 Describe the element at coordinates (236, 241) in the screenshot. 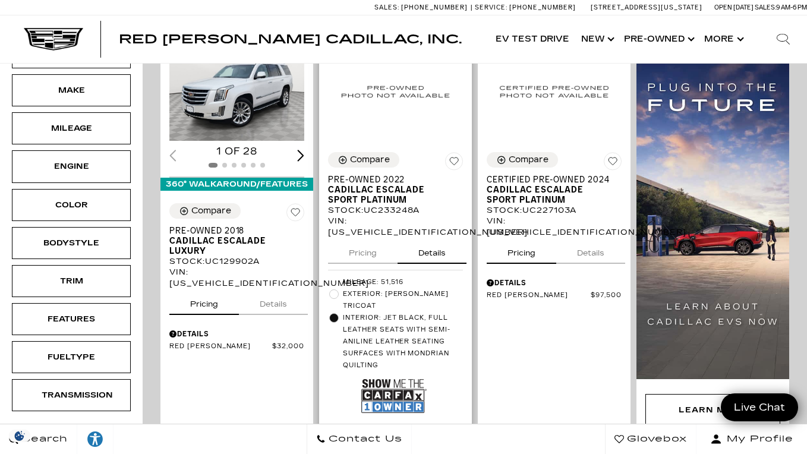

I see `a: Pre-Owned 2018Cadillac Escalade Luxury` at that location.